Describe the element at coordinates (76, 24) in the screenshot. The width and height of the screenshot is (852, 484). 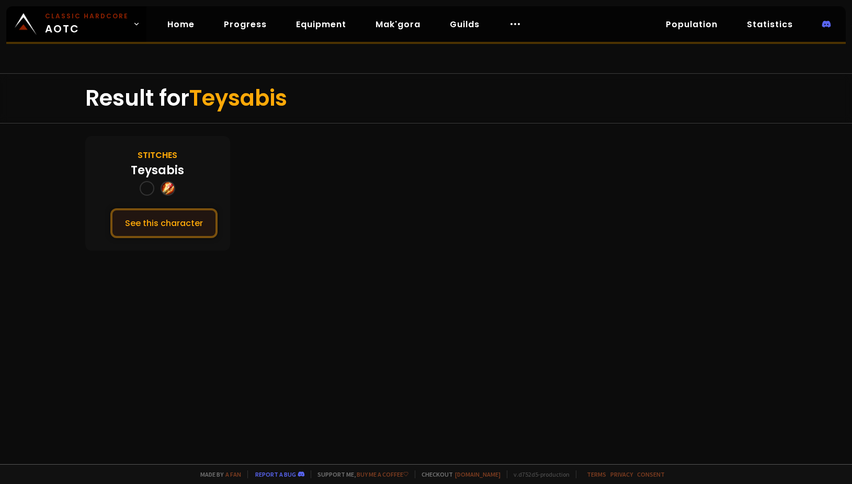
I see `a: Classic HardcoreAOTC` at that location.